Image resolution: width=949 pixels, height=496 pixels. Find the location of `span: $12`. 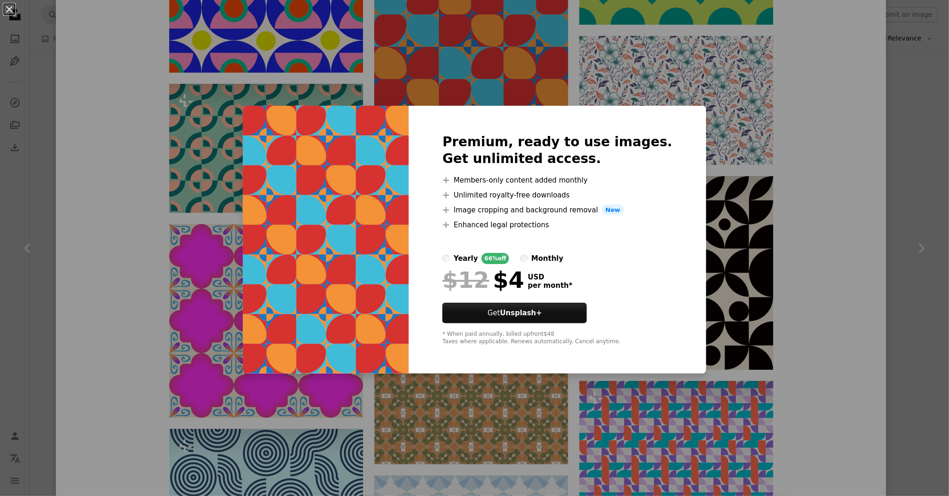

span: $12 is located at coordinates (466, 280).